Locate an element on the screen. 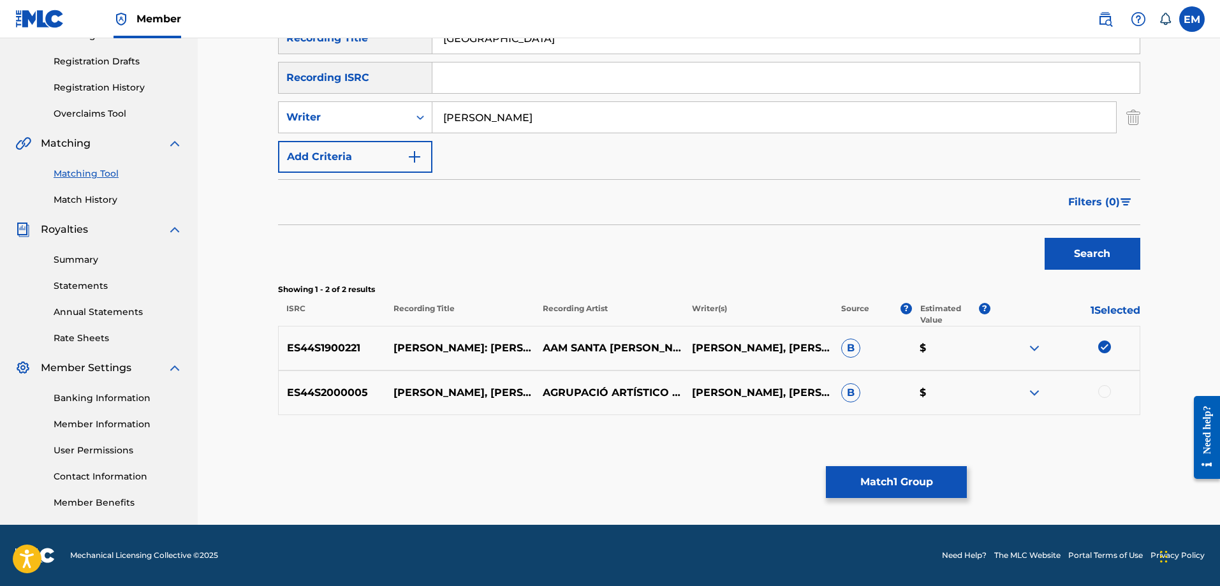 The image size is (1220, 586). img: Top Rightsholder is located at coordinates (121, 19).